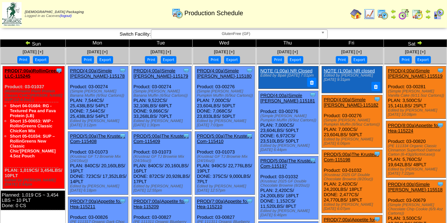 The image size is (447, 223). What do you see at coordinates (414, 43) in the screenshot?
I see `td: Sat` at bounding box center [414, 43].